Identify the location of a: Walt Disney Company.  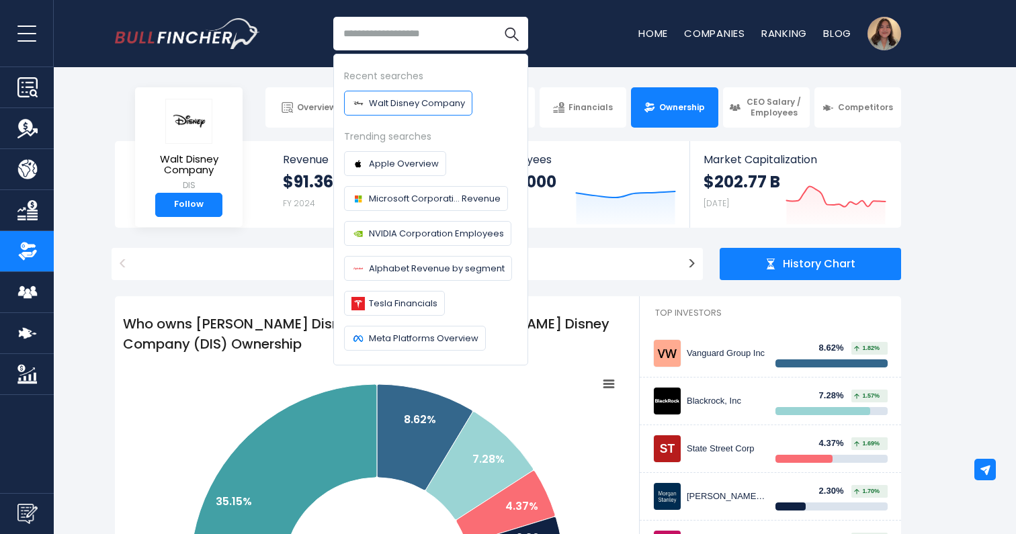
(408, 103).